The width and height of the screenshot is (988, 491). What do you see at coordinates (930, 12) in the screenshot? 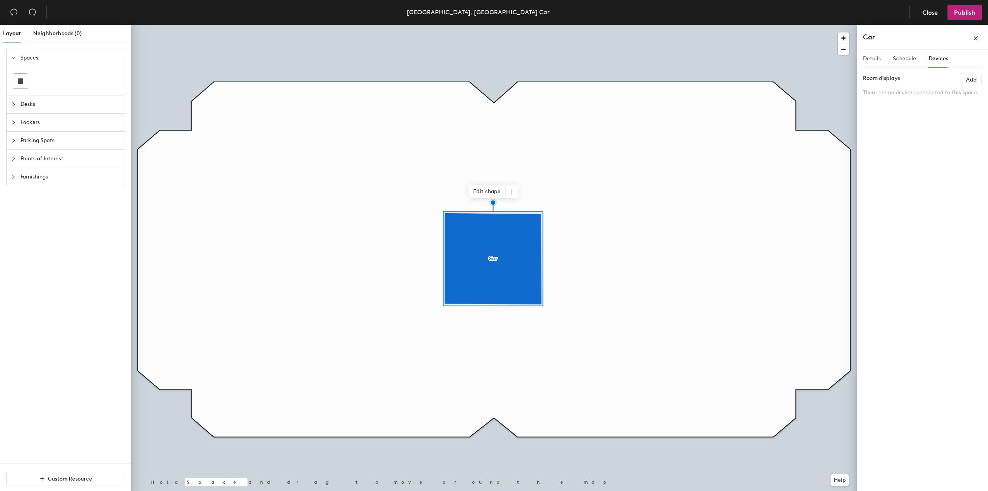
I see `span: Close` at bounding box center [930, 12].